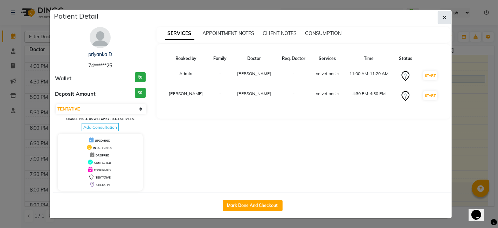  Describe the element at coordinates (280, 33) in the screenshot. I see `span: CLIENT NOTES` at that location.